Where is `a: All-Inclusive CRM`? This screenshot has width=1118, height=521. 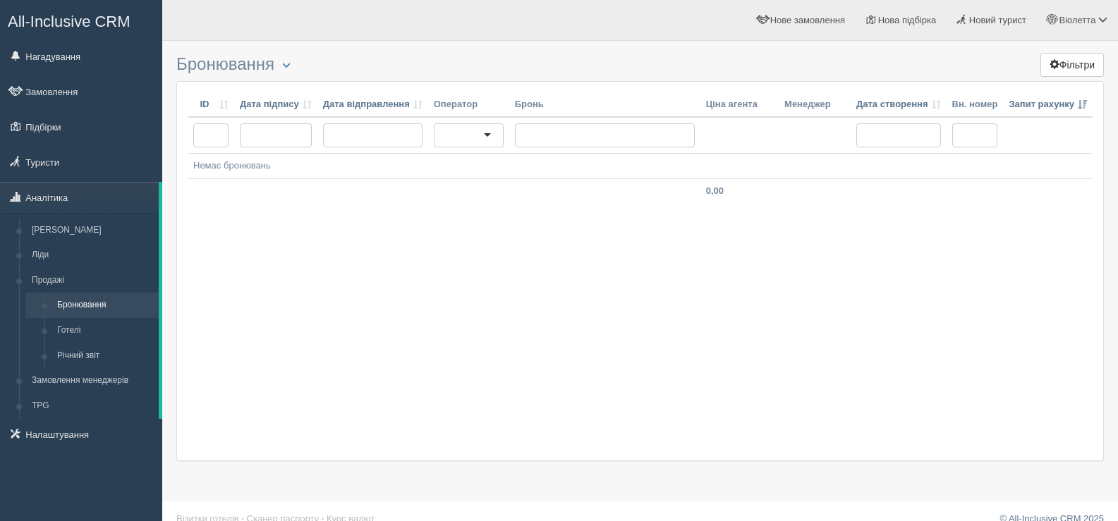
a: All-Inclusive CRM is located at coordinates (81, 20).